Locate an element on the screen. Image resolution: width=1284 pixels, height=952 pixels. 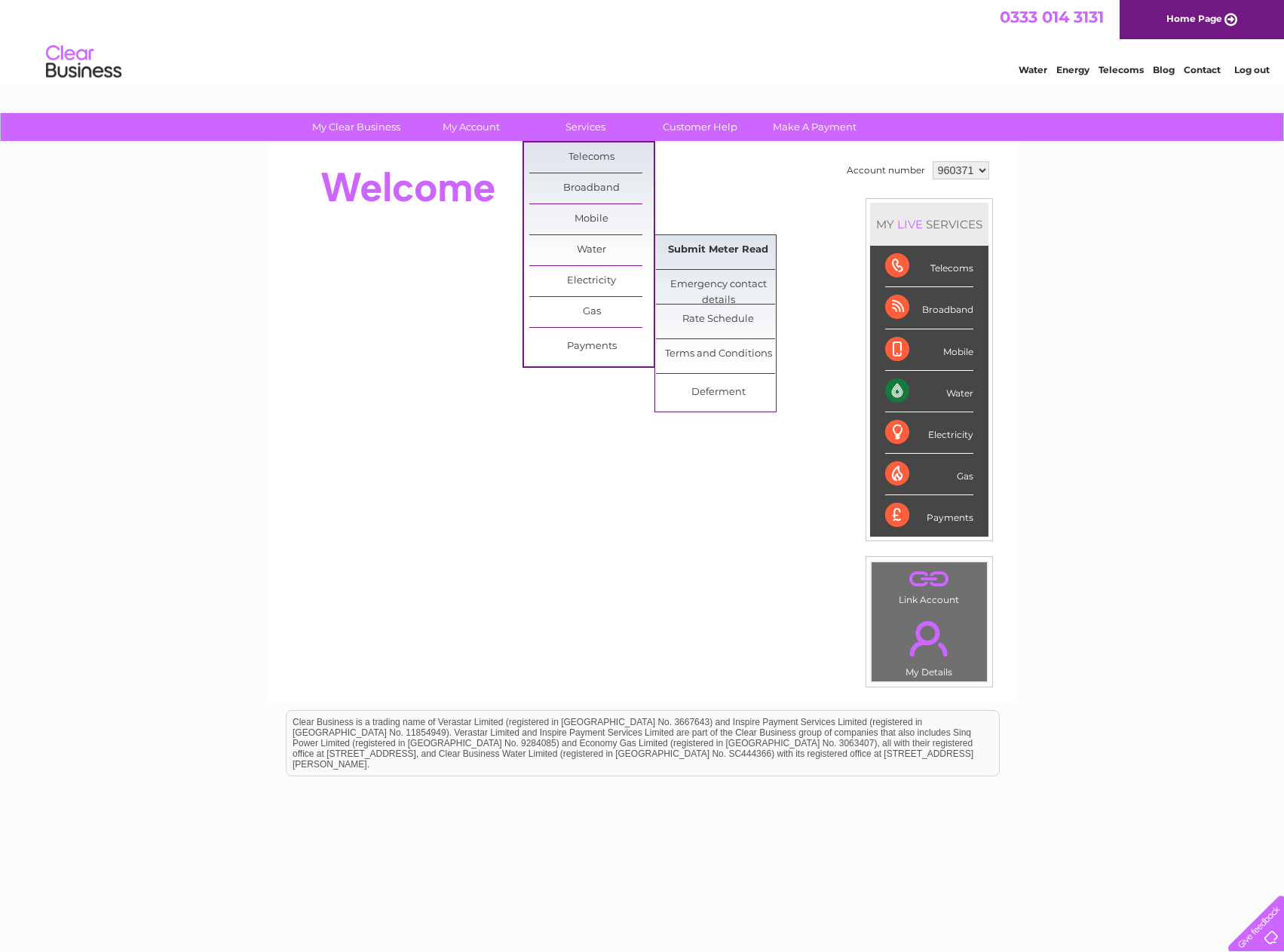
a: Blog is located at coordinates (1164, 69).